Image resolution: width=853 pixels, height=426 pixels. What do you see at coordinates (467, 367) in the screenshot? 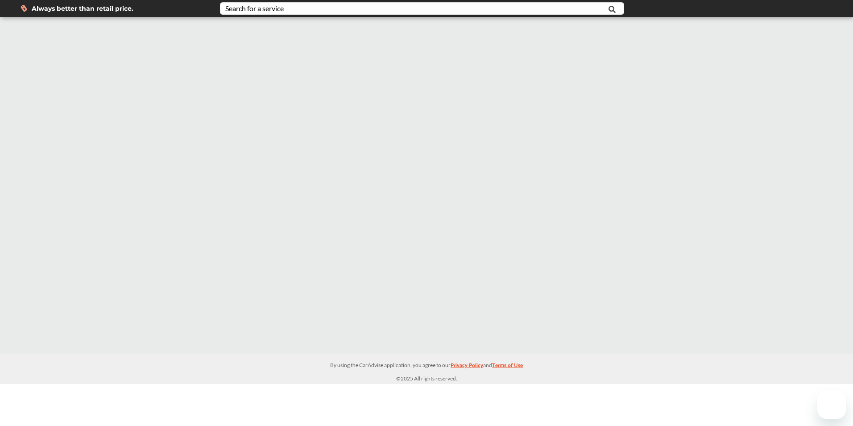
I see `a: Privacy Policy` at bounding box center [467, 367].